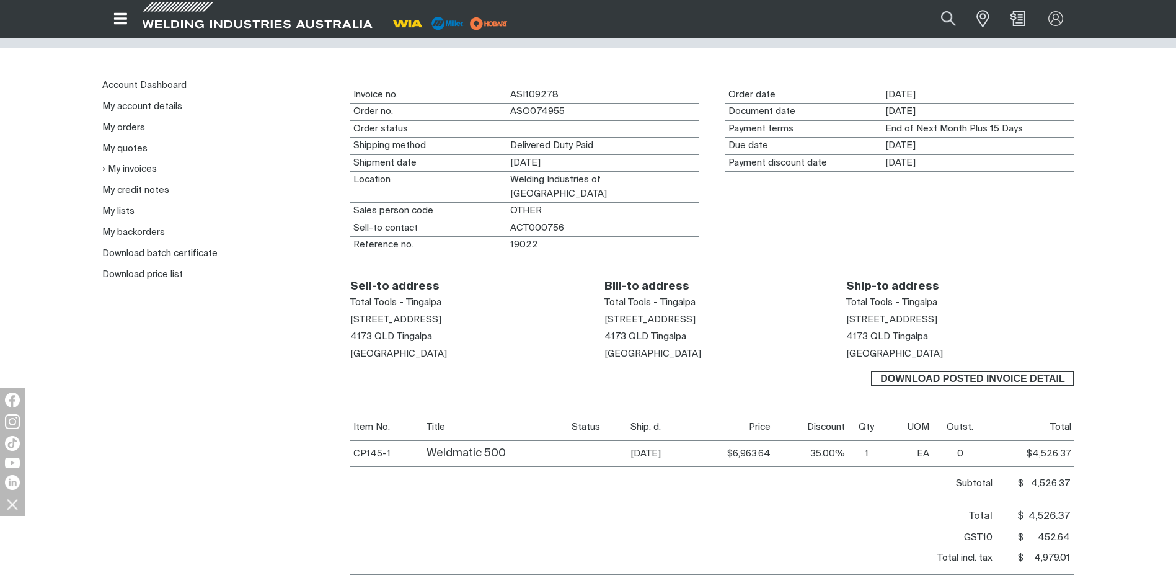  I want to click on dt: Sales person code, so click(428, 211).